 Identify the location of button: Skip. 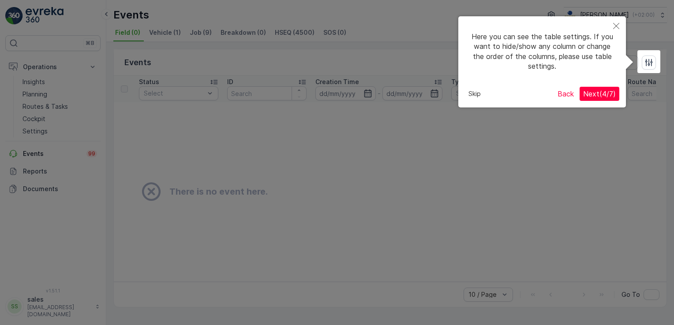
(475, 94).